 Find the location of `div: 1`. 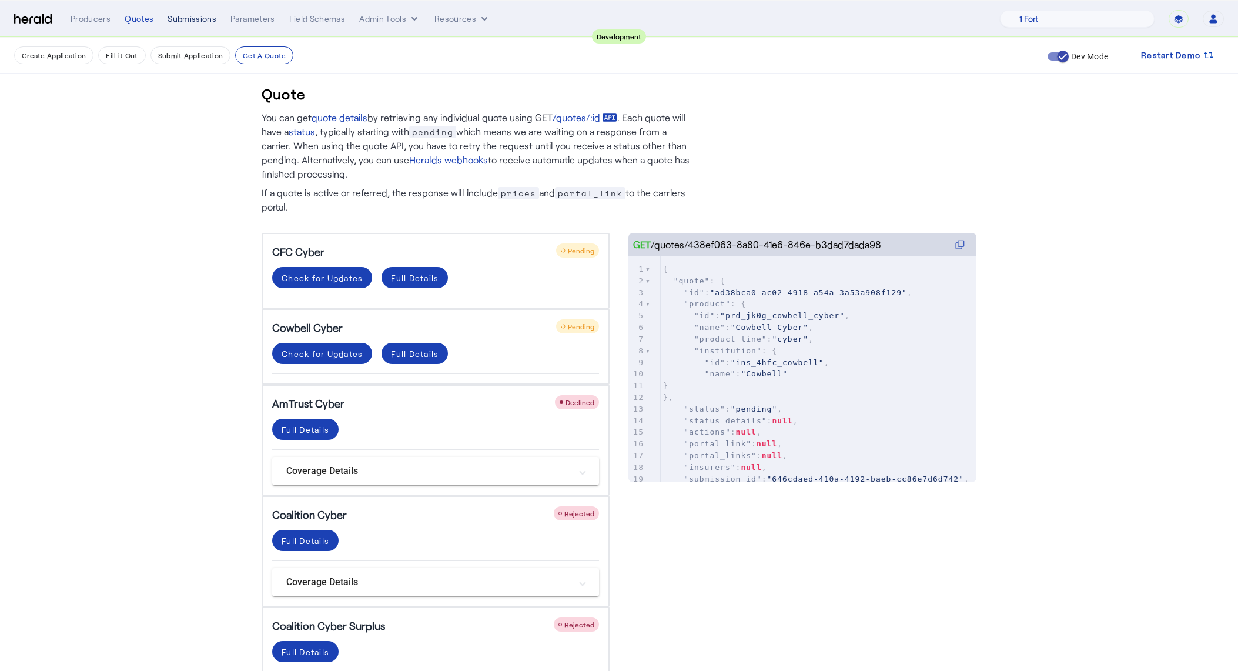

div: 1 is located at coordinates (637, 269).